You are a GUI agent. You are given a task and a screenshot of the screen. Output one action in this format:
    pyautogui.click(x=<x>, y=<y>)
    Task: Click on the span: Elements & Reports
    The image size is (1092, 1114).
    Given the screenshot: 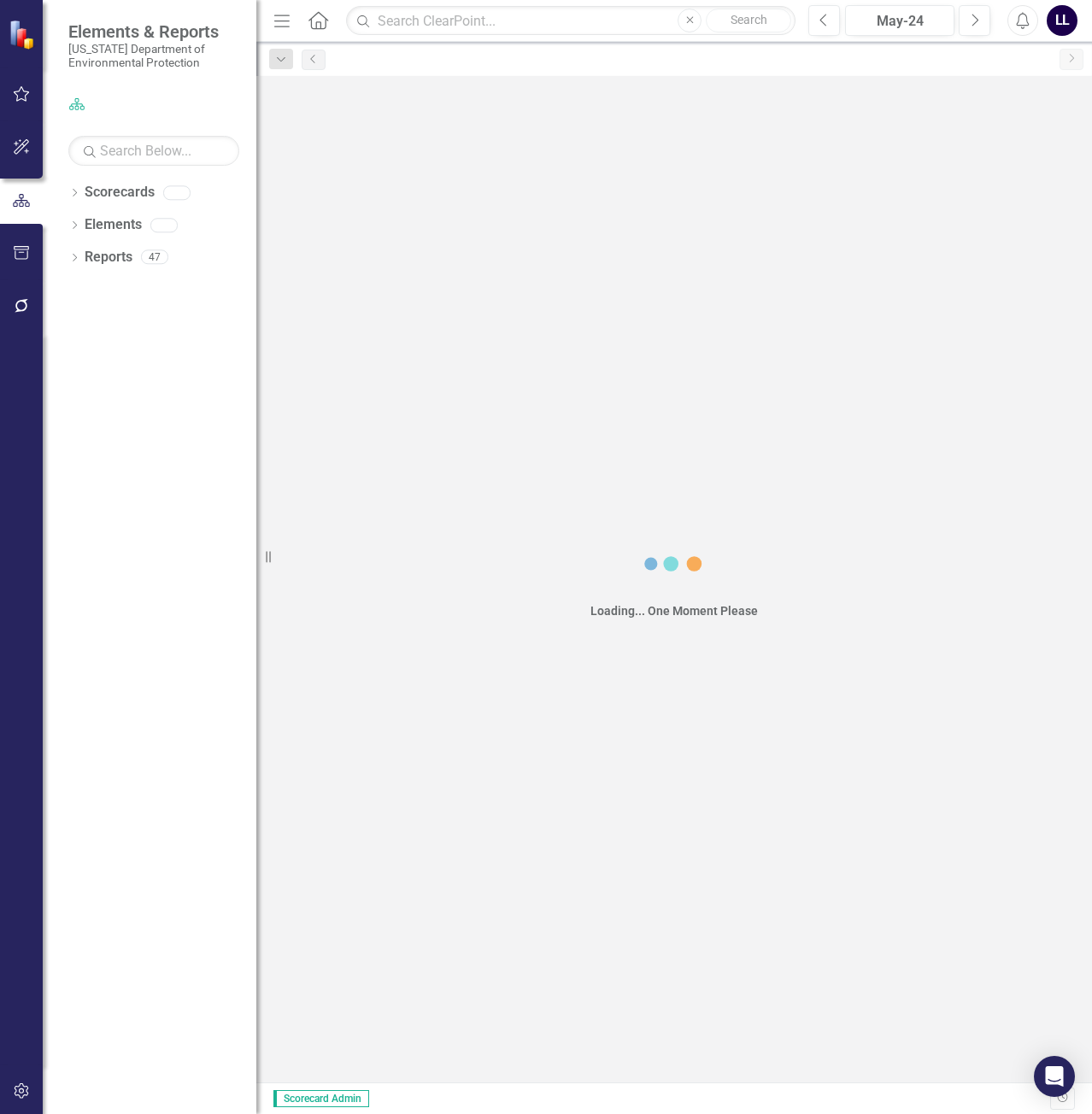 What is the action you would take?
    pyautogui.click(x=154, y=32)
    